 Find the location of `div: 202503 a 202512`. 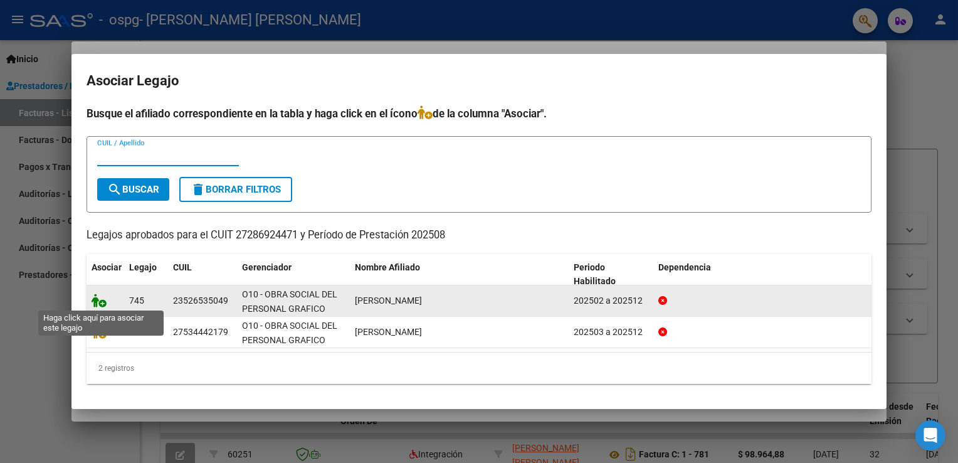

div: 202503 a 202512 is located at coordinates (611, 332).